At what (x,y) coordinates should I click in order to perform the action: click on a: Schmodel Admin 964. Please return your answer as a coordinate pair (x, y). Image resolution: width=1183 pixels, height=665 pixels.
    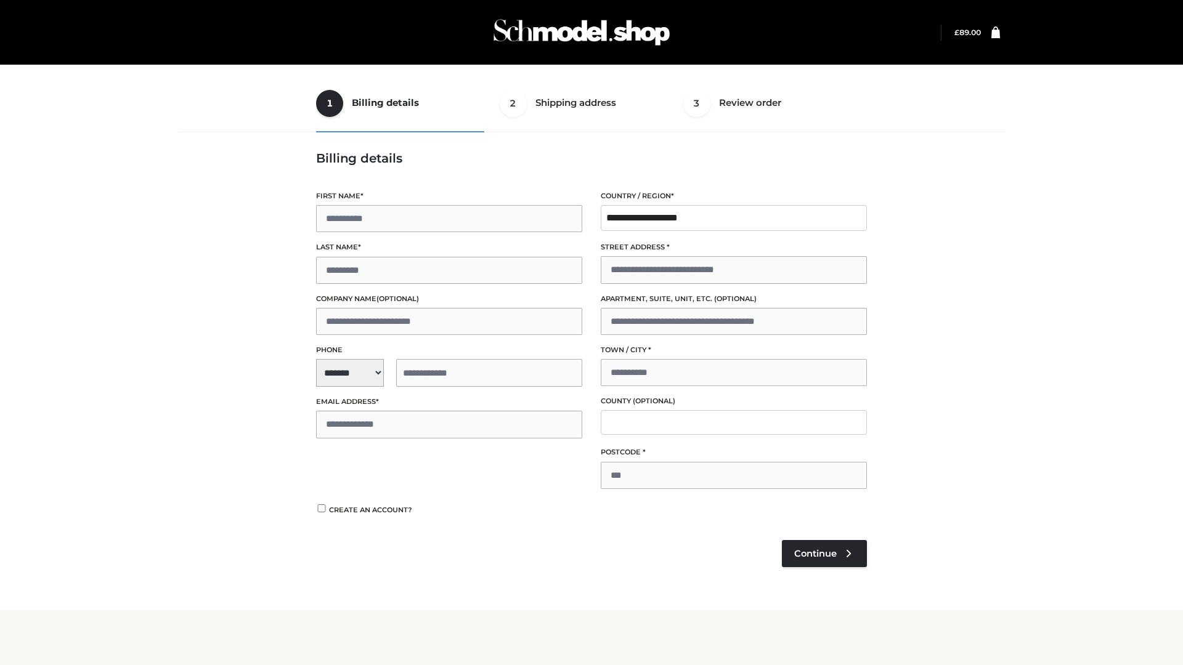
    Looking at the image, I should click on (581, 32).